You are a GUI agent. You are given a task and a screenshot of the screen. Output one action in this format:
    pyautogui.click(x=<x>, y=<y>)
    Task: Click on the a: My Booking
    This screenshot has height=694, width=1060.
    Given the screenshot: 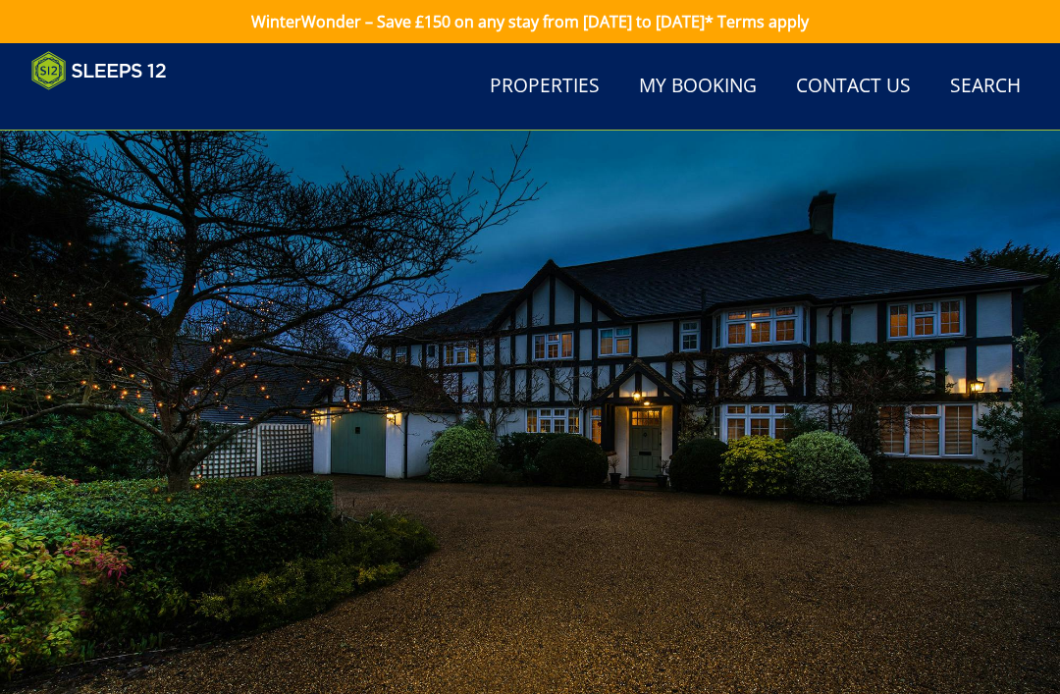 What is the action you would take?
    pyautogui.click(x=698, y=86)
    